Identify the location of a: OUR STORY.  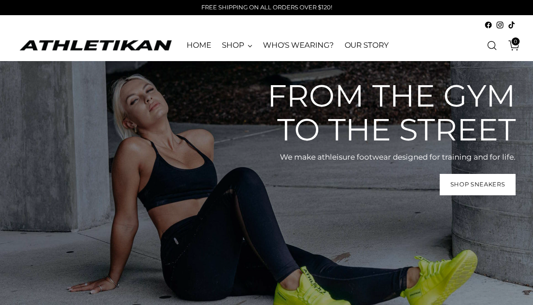
(366, 45).